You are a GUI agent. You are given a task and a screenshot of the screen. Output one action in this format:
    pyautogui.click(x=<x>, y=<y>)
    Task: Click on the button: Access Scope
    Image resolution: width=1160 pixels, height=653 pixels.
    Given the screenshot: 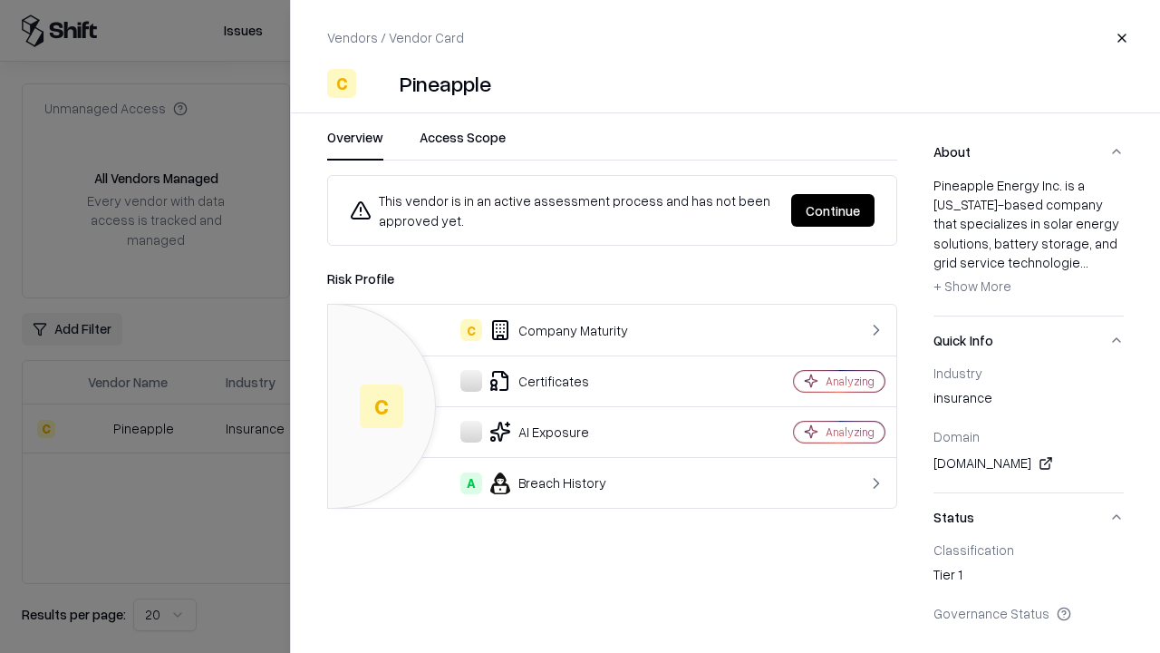 What is the action you would take?
    pyautogui.click(x=462, y=144)
    